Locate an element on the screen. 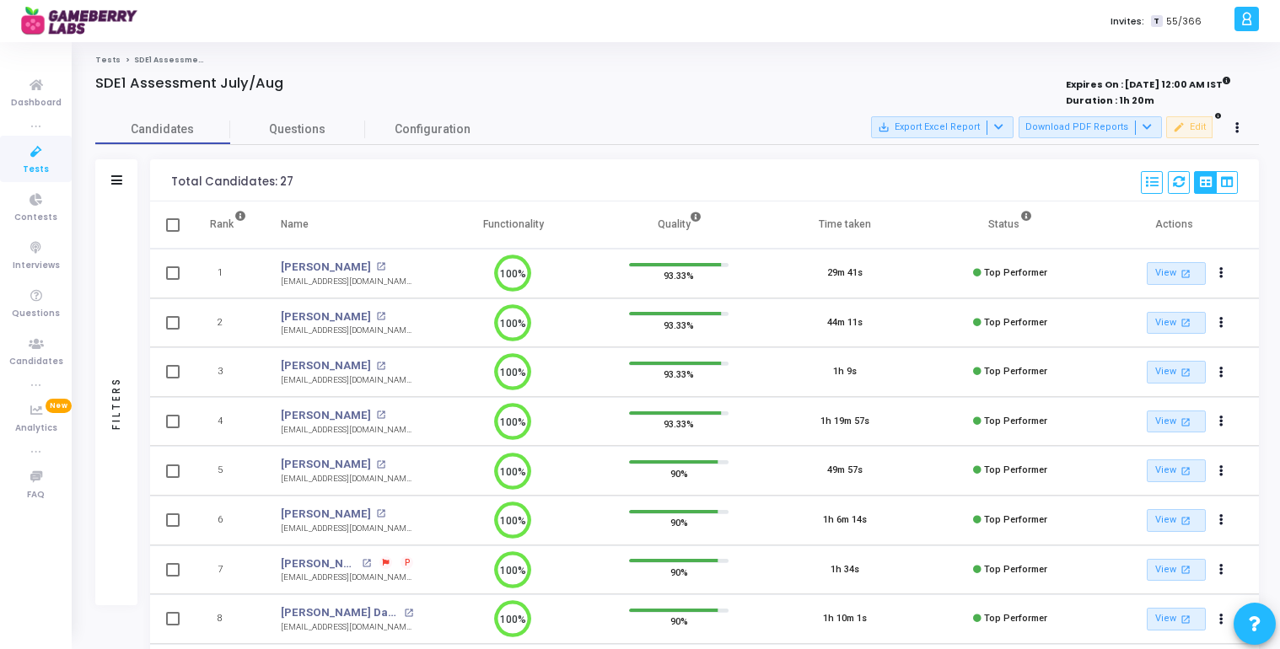 This screenshot has width=1280, height=649. strong: Duration : 1h 20m is located at coordinates (1109, 100).